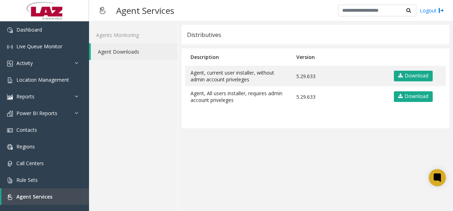 This screenshot has width=453, height=211. I want to click on a: Agent Downloads, so click(134, 52).